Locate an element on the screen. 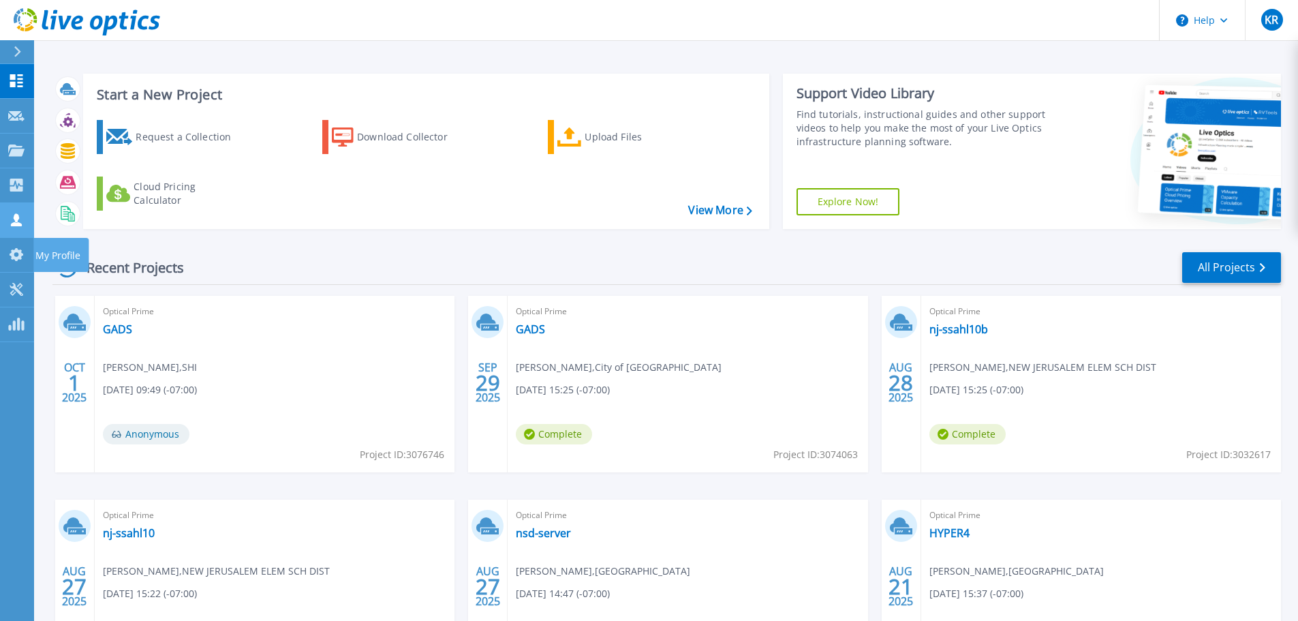  a: nj-ssahl10b is located at coordinates (959, 329).